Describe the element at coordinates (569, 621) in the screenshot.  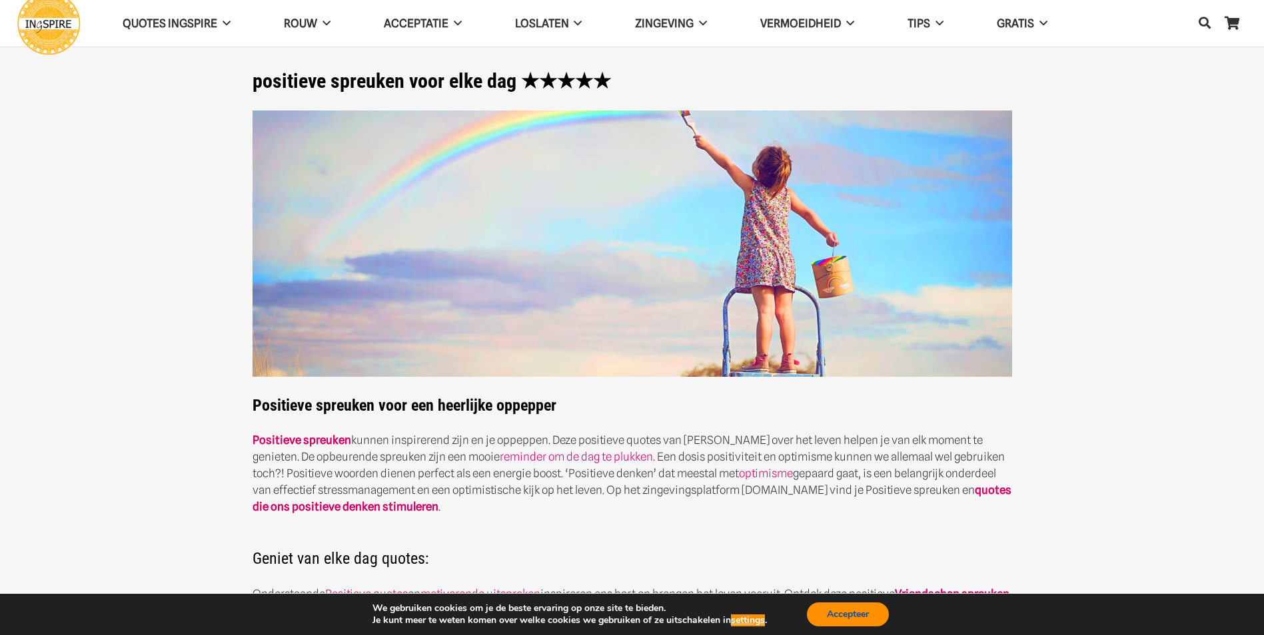
I see `p: Je kunt meer te weten komen over welke cookies we gebruiken of ze uitschakelen in .` at that location.